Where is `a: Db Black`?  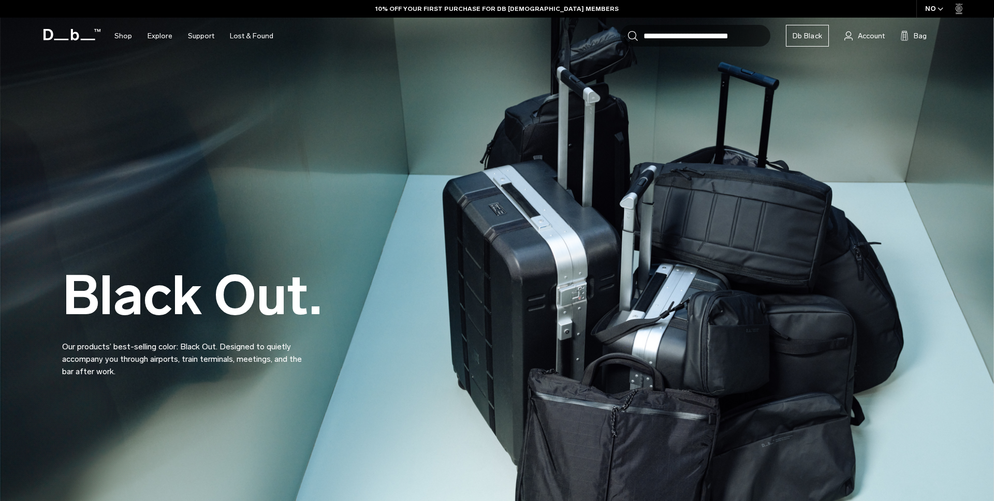
a: Db Black is located at coordinates (807, 36).